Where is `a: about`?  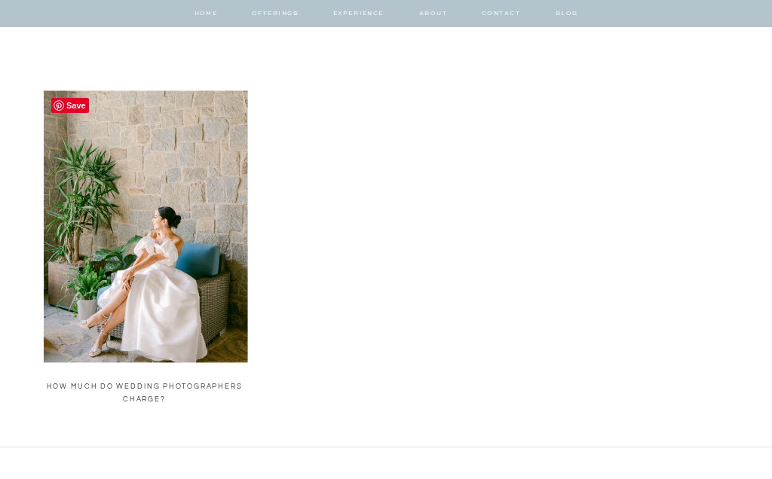 a: about is located at coordinates (433, 16).